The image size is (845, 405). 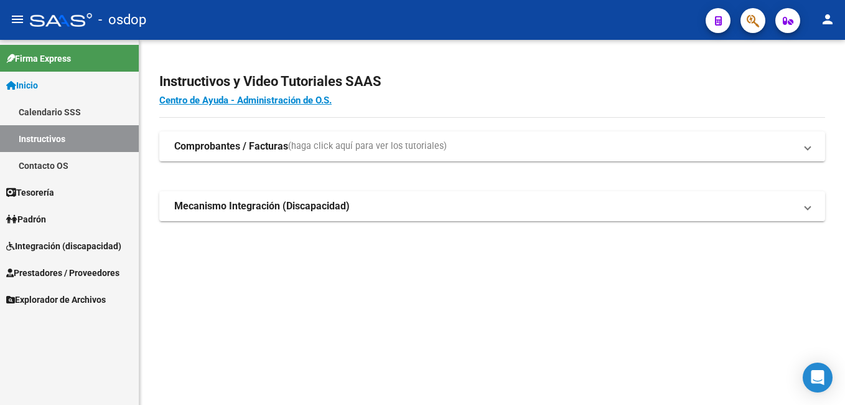 What do you see at coordinates (245, 100) in the screenshot?
I see `a: Centro de Ayuda - Administración de O.S.` at bounding box center [245, 100].